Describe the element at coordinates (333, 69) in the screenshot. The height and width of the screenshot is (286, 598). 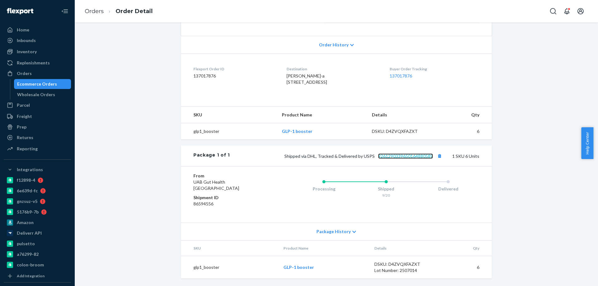
I see `dt: Destination` at that location.